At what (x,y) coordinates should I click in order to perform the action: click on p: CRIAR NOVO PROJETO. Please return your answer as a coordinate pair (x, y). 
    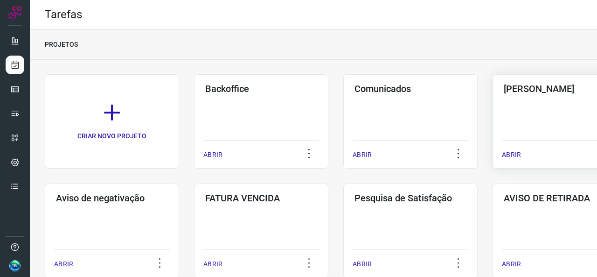
    Looking at the image, I should click on (112, 136).